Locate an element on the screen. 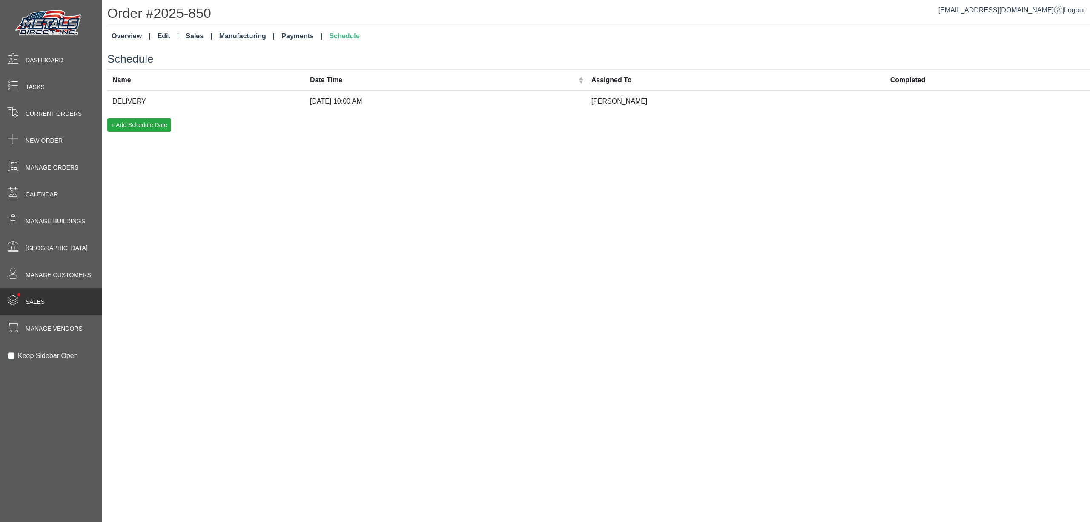  span: Manage Orders is located at coordinates (52, 167).